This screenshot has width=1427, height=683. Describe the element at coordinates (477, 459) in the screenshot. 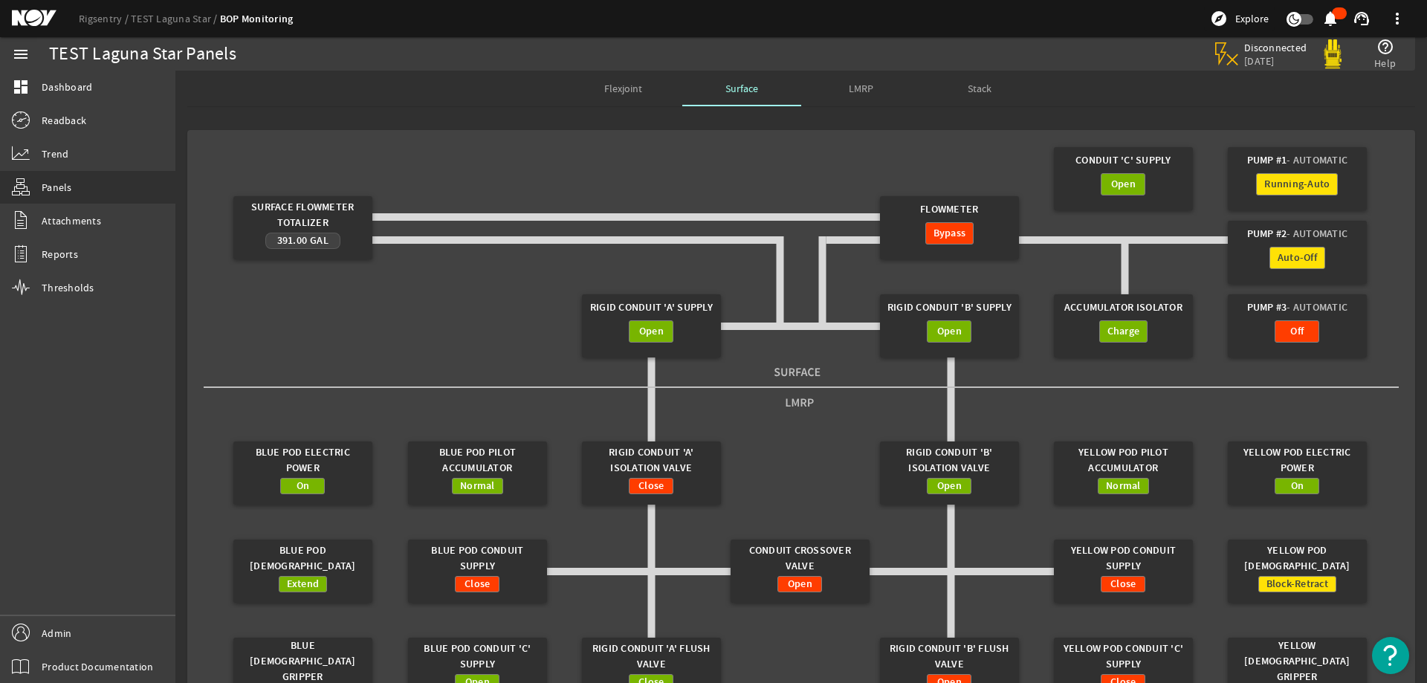

I see `div: Blue Pod Pilot Accumulator` at that location.